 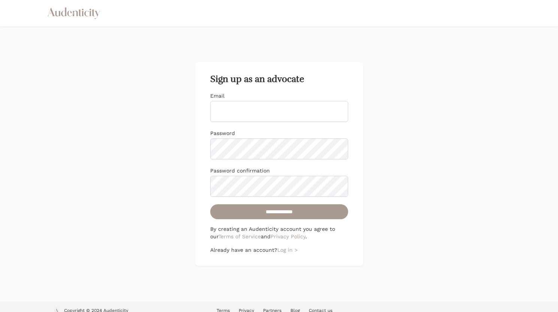 What do you see at coordinates (287, 250) in the screenshot?
I see `a: Log in >` at bounding box center [287, 250].